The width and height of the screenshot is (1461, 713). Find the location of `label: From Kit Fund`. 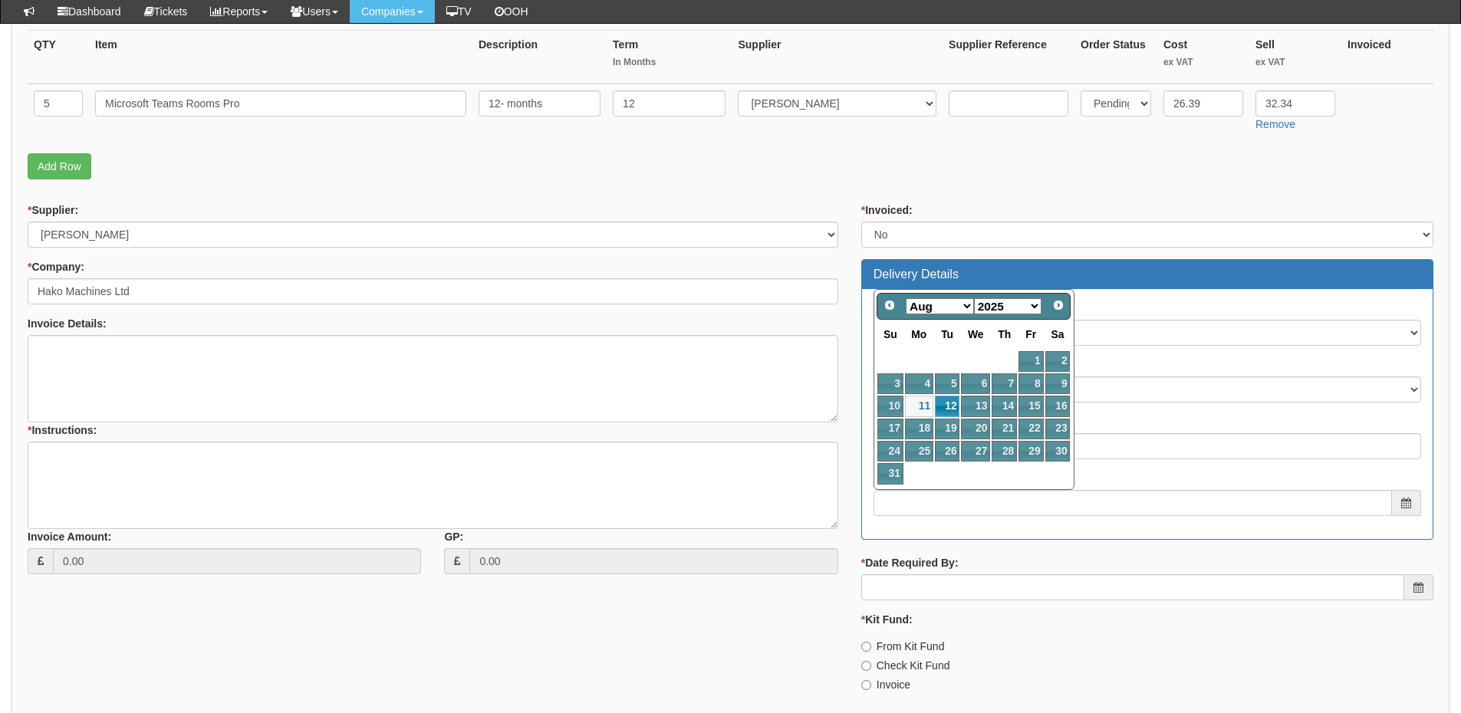

label: From Kit Fund is located at coordinates (903, 646).